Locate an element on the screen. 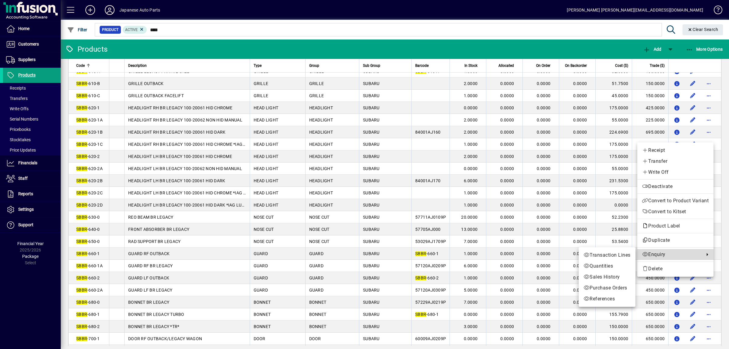  span: Transfer is located at coordinates (675, 161).